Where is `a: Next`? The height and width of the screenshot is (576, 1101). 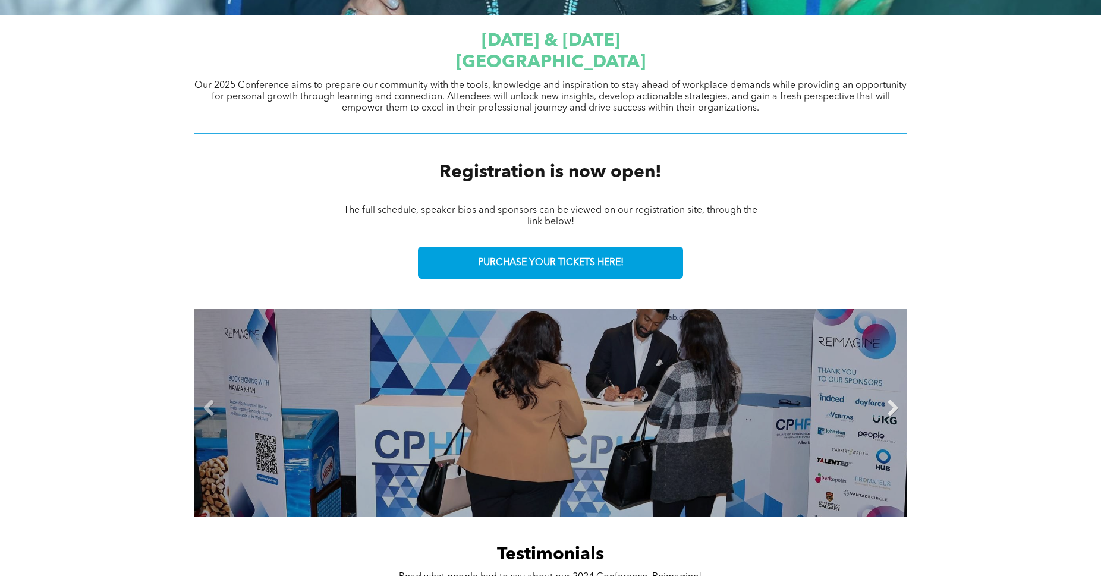 a: Next is located at coordinates (893, 409).